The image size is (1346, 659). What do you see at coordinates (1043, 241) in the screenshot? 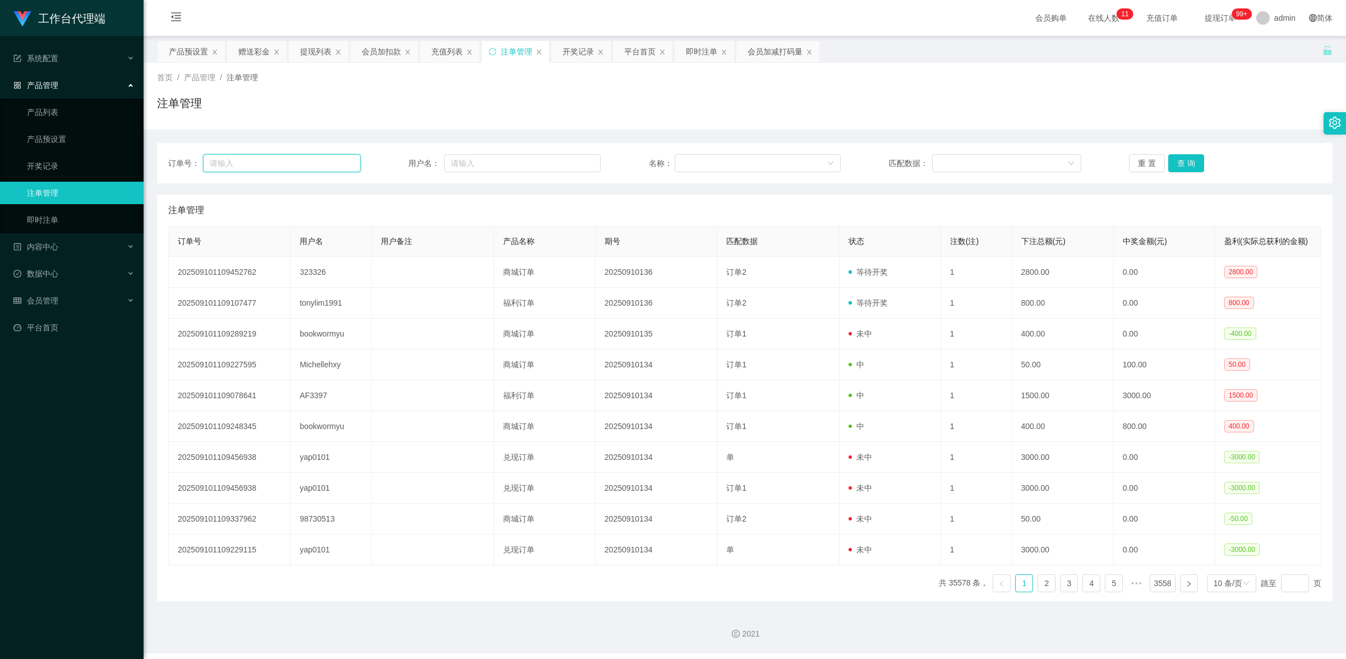
I see `span: 下注总额(元)` at bounding box center [1043, 241].